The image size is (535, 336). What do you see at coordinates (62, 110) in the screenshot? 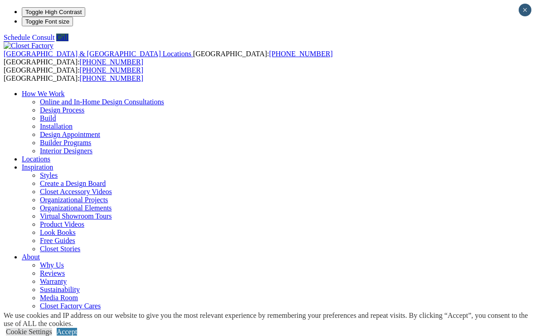
I see `a: Design Process` at bounding box center [62, 110].